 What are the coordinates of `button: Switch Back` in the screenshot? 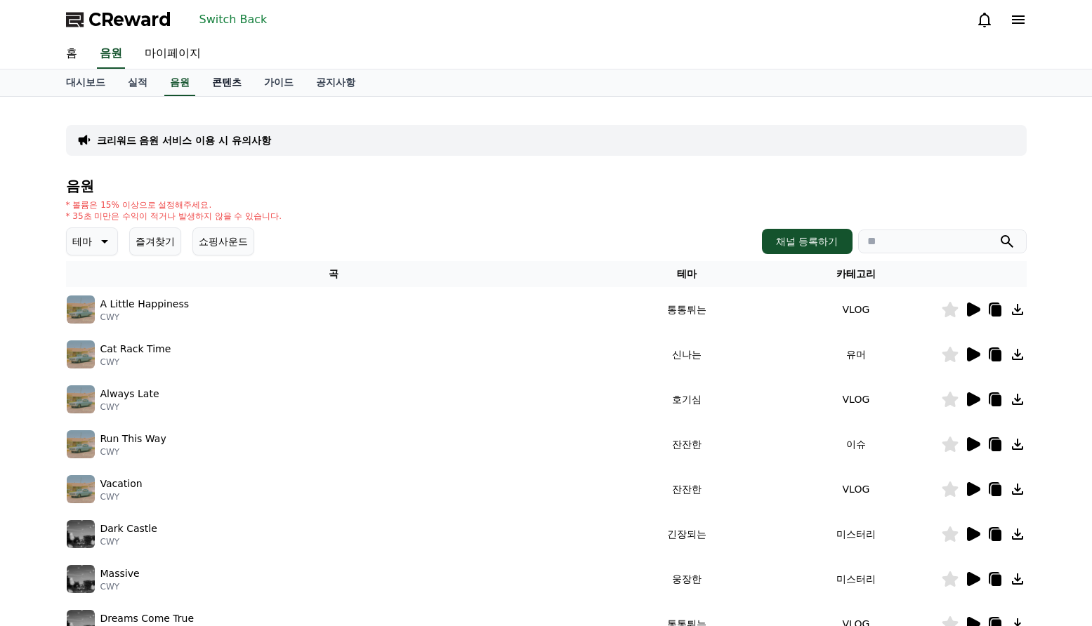 It's located at (233, 20).